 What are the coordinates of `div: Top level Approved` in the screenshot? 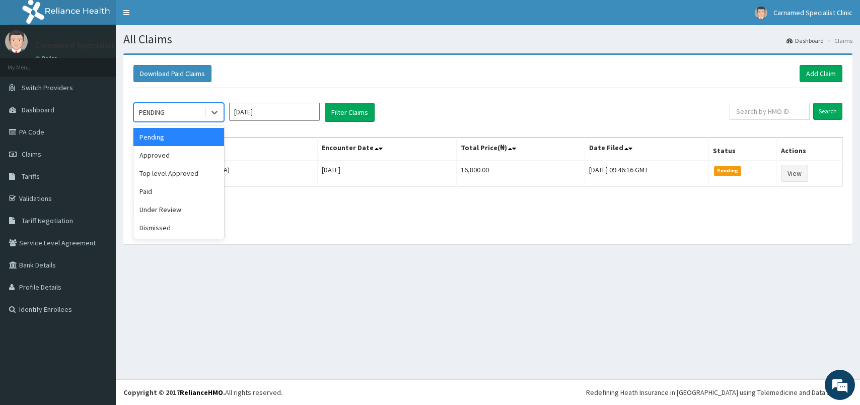 It's located at (179, 173).